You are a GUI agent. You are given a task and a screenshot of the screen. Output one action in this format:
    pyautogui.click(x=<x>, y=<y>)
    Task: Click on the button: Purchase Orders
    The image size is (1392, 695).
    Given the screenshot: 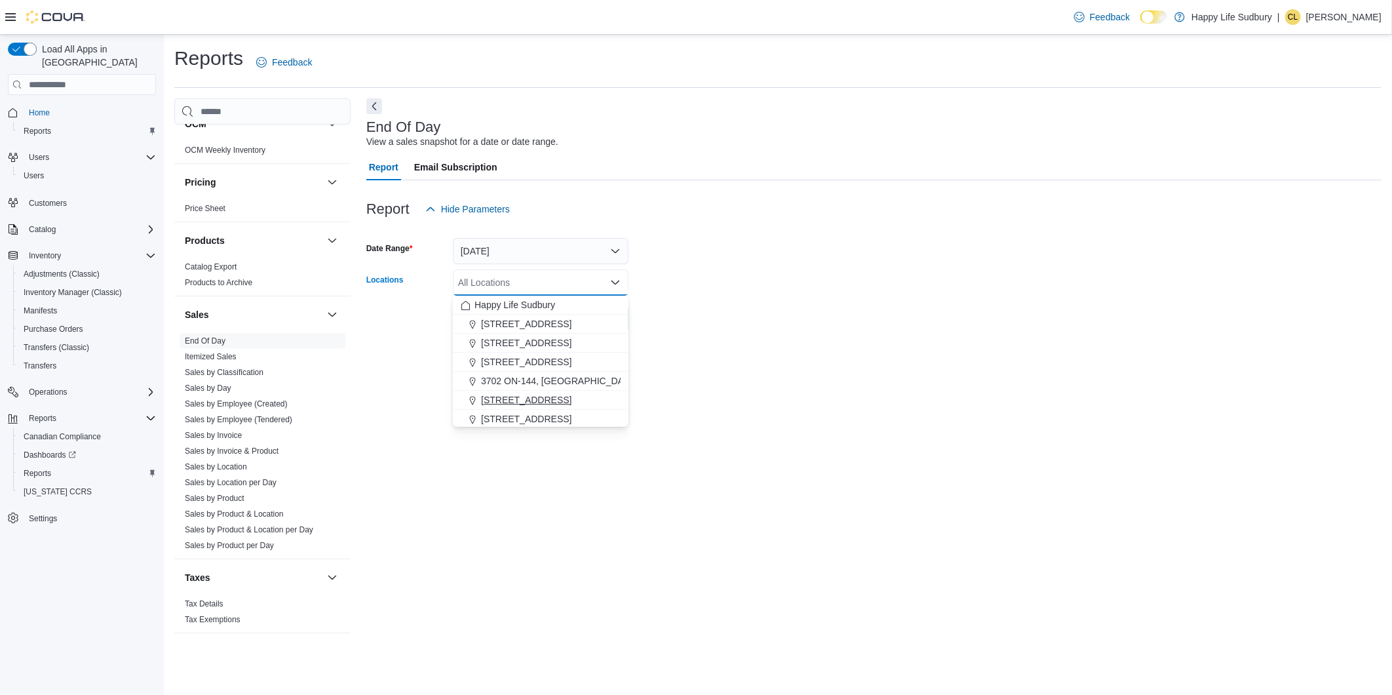 What is the action you would take?
    pyautogui.click(x=87, y=329)
    